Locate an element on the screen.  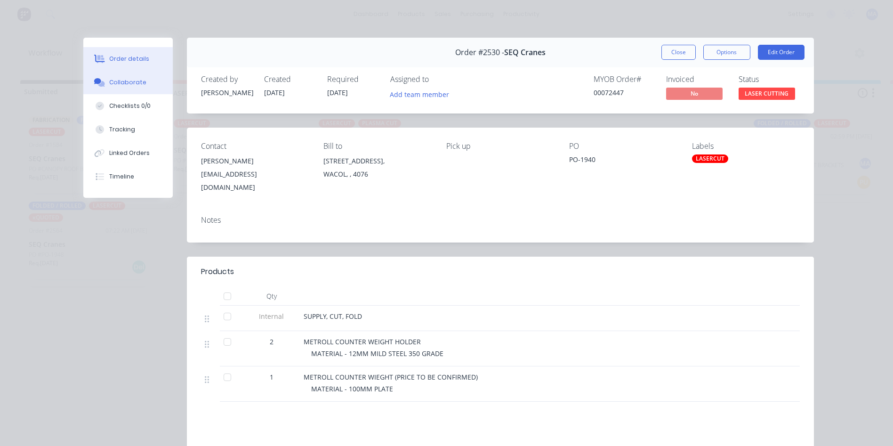
div: Order details is located at coordinates (129, 59).